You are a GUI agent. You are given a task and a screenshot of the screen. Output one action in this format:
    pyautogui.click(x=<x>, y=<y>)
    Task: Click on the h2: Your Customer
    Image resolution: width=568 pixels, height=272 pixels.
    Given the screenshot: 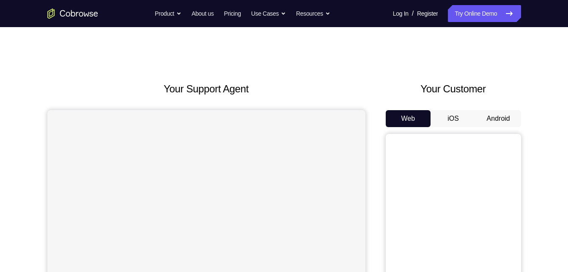 What is the action you would take?
    pyautogui.click(x=453, y=89)
    